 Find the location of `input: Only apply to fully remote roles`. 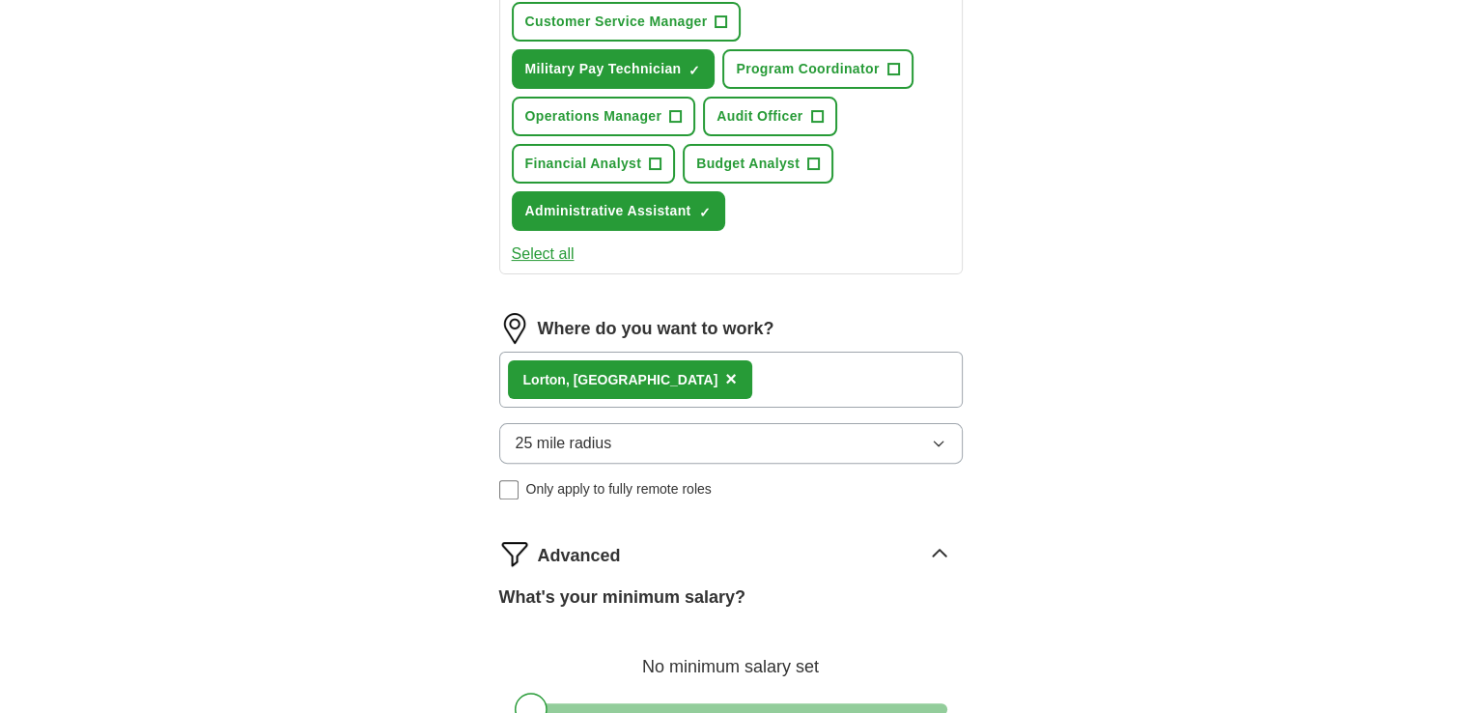

input: Only apply to fully remote roles is located at coordinates (509, 490).